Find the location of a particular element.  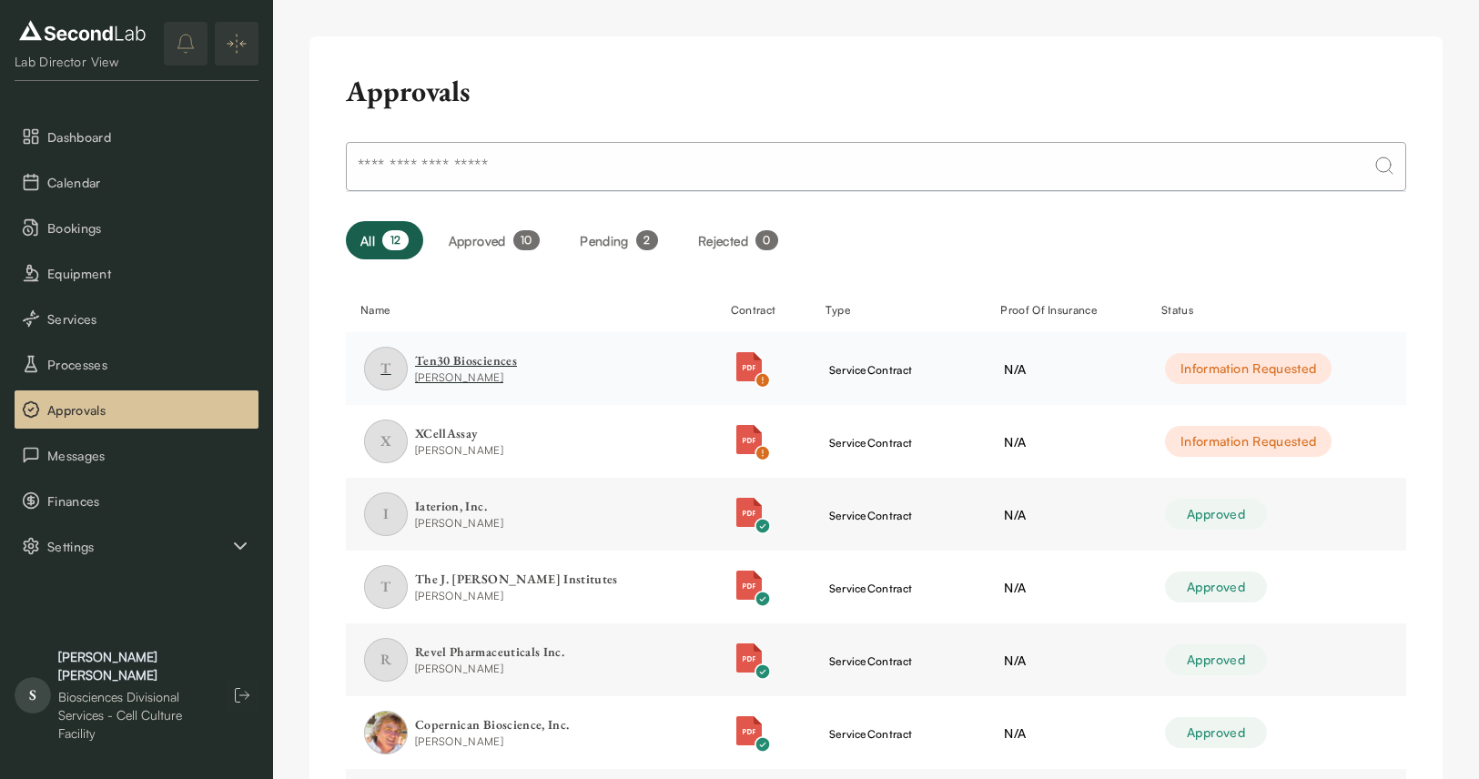

span: Calendar is located at coordinates (149, 182).